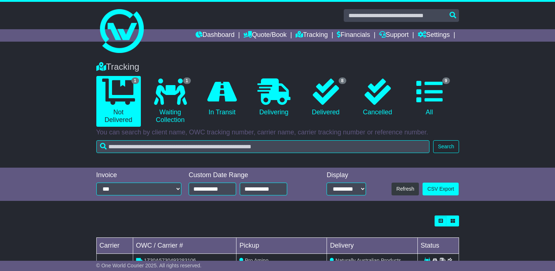  What do you see at coordinates (115, 246) in the screenshot?
I see `td: Carrier` at bounding box center [115, 246].